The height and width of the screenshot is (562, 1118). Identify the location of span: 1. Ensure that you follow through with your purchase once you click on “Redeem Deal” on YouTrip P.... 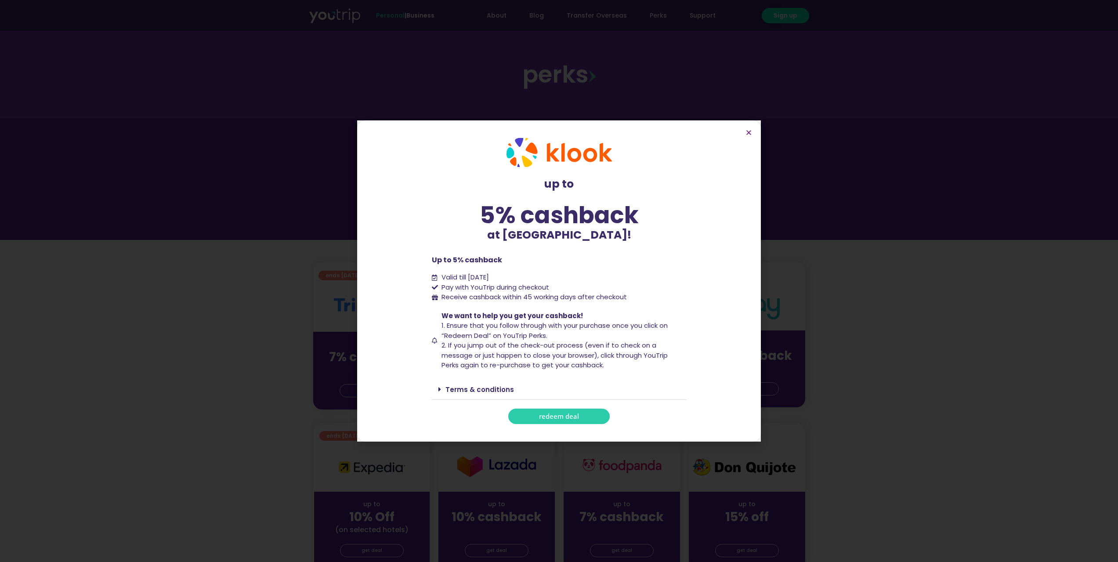
(554, 330).